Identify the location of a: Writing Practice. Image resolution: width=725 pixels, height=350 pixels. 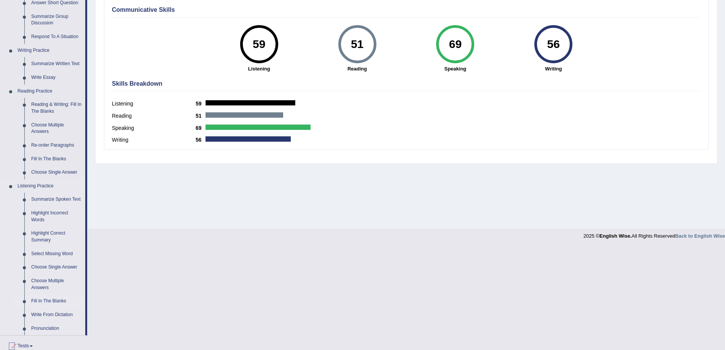
(49, 51).